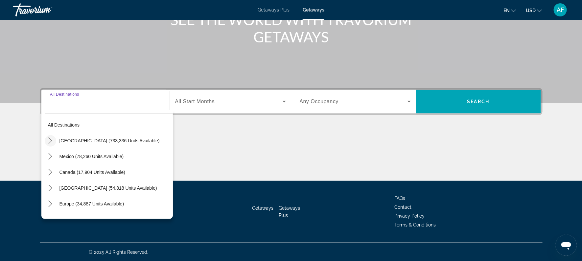  Describe the element at coordinates (560, 10) in the screenshot. I see `button: User Menu` at that location.